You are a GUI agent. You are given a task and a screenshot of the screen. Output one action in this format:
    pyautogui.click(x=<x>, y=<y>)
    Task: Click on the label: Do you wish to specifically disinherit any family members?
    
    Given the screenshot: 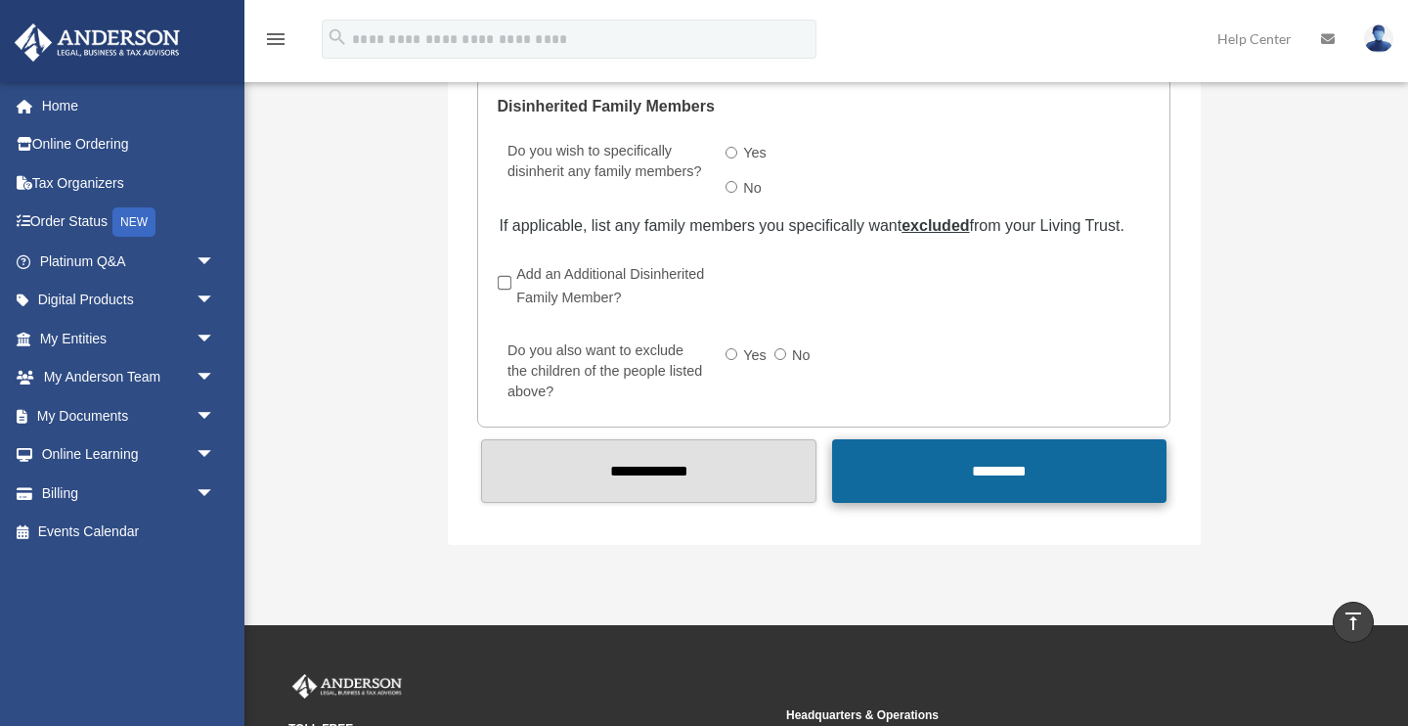 What is the action you would take?
    pyautogui.click(x=604, y=172)
    